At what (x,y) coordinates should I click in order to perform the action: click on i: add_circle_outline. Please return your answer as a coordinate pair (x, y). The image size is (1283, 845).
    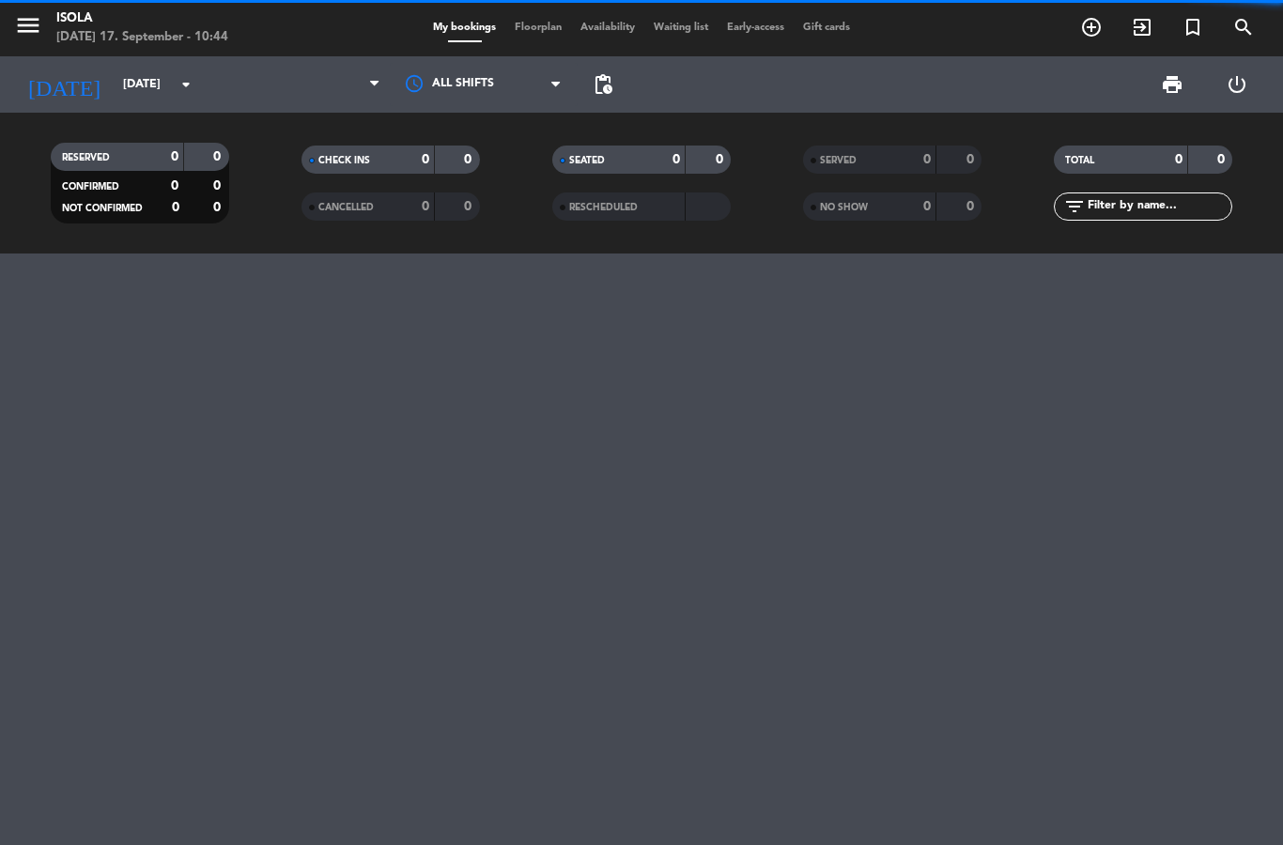
    Looking at the image, I should click on (1091, 27).